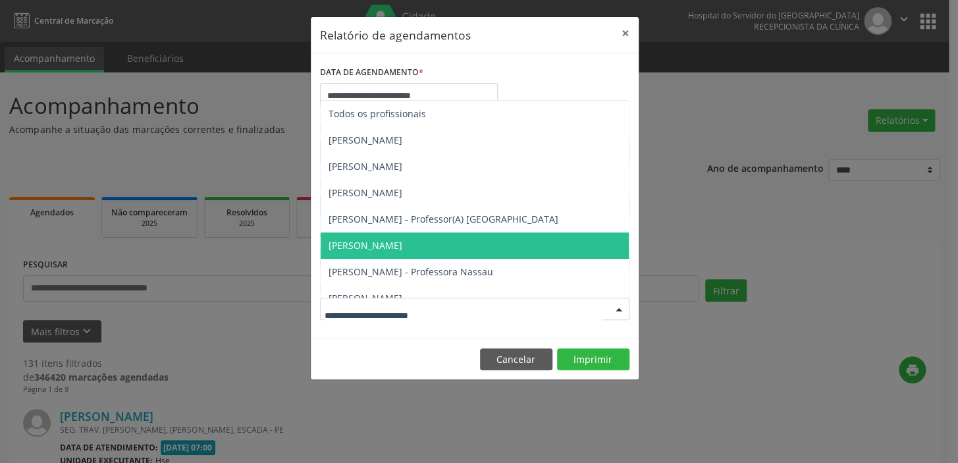 The image size is (958, 463). What do you see at coordinates (516, 360) in the screenshot?
I see `button: Cancelar` at bounding box center [516, 360].